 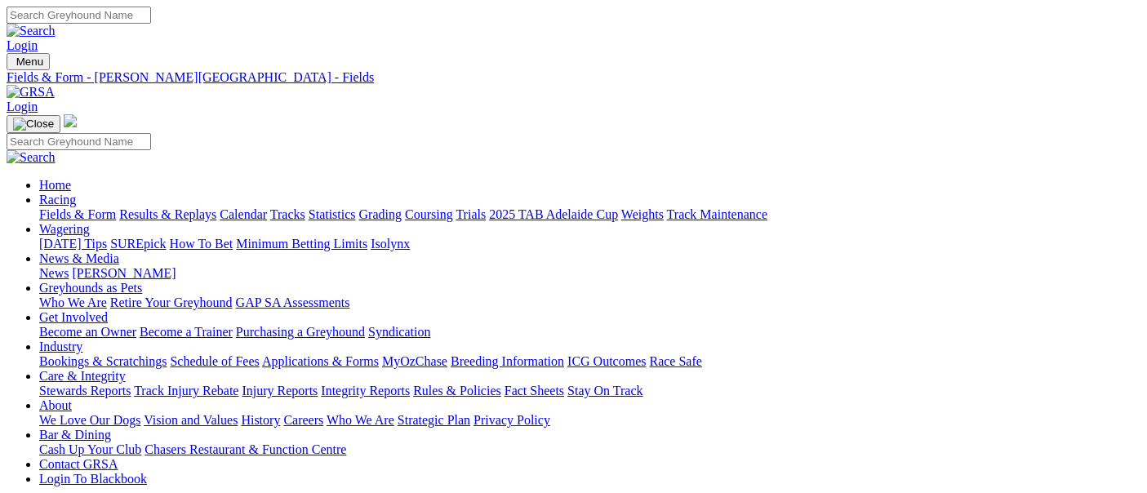 What do you see at coordinates (534, 390) in the screenshot?
I see `a: Fact Sheets` at bounding box center [534, 390].